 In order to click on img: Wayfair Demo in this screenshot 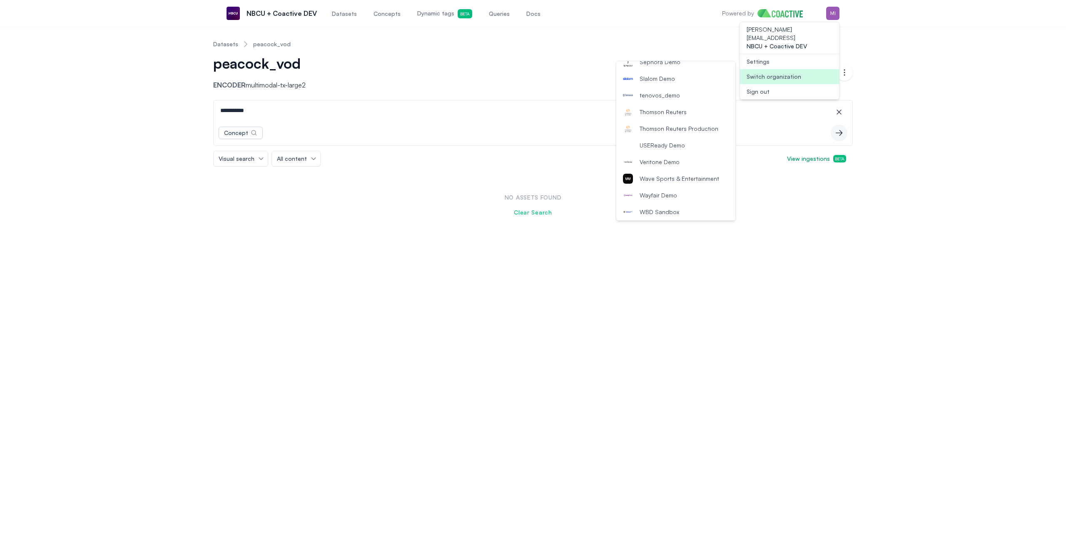, I will do `click(628, 195)`.